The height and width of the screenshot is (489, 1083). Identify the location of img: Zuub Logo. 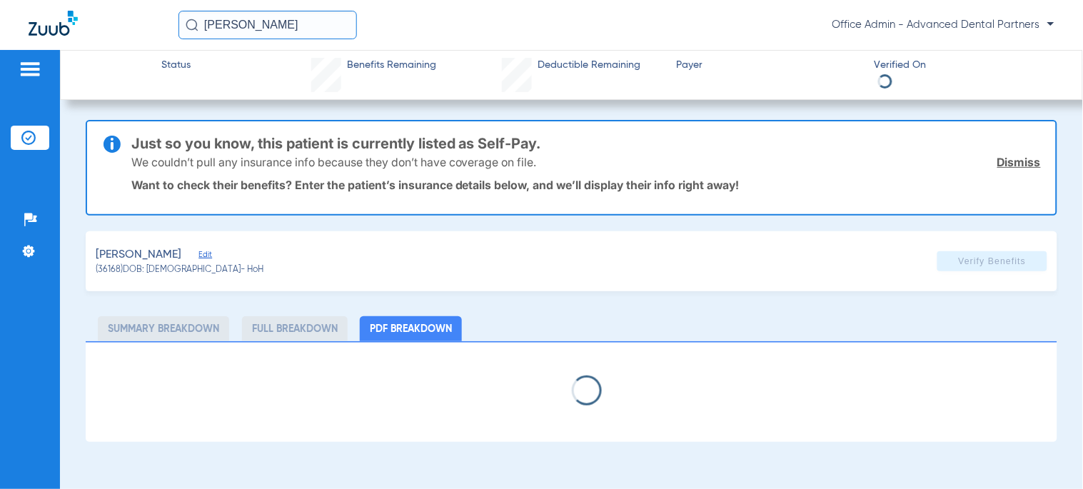
(53, 23).